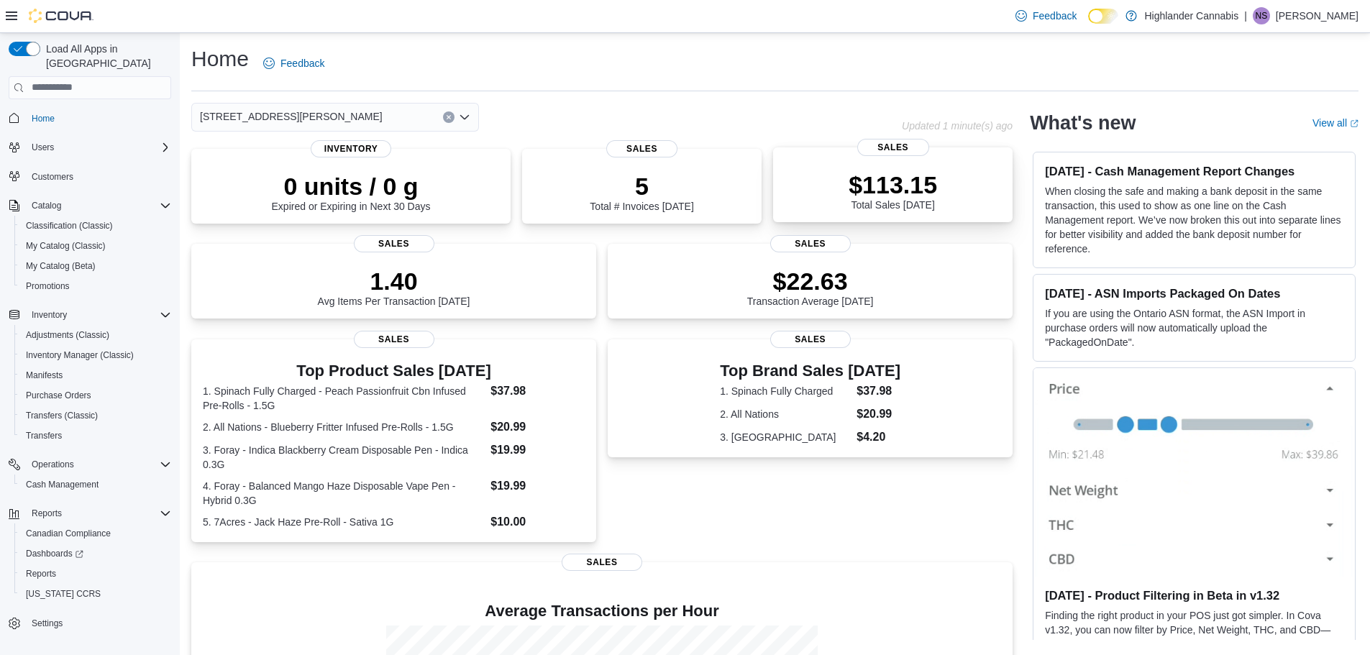 The width and height of the screenshot is (1370, 655). What do you see at coordinates (58, 395) in the screenshot?
I see `a: Purchase Orders` at bounding box center [58, 395].